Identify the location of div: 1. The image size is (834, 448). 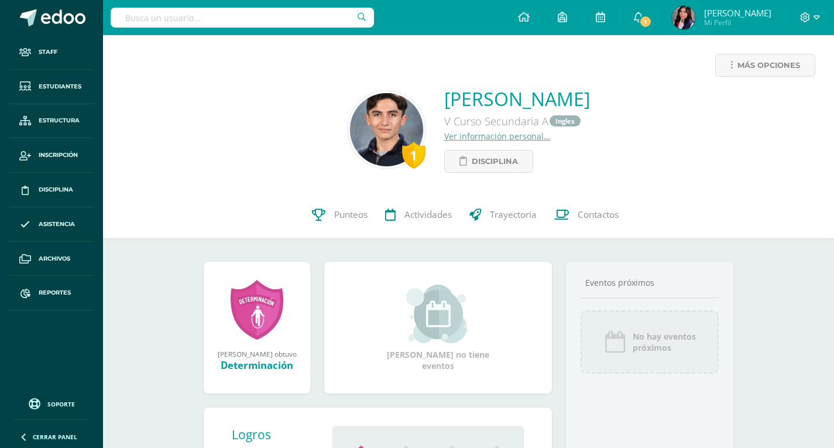
(414, 155).